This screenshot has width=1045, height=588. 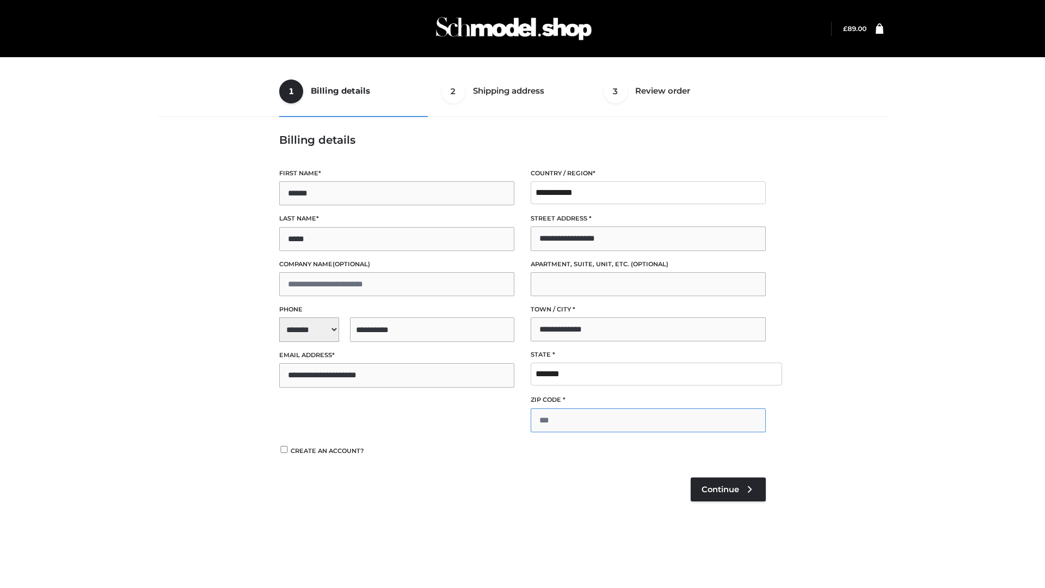 I want to click on label: State, so click(x=648, y=354).